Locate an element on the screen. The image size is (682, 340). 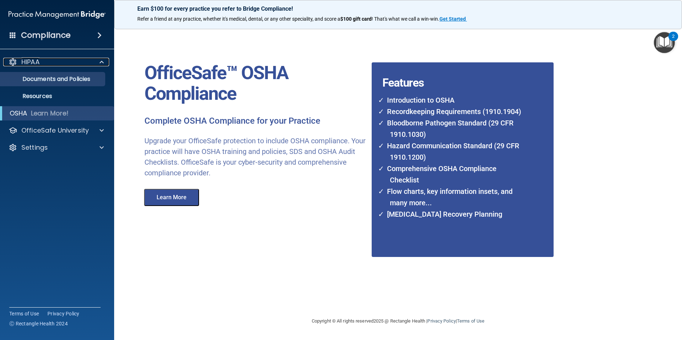
a: Learn More is located at coordinates (173, 198).